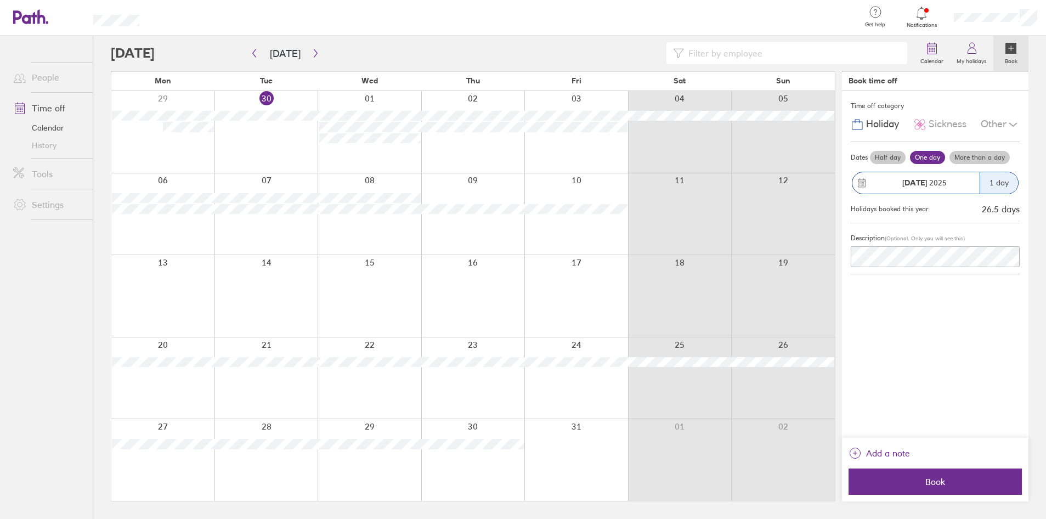 Image resolution: width=1046 pixels, height=519 pixels. Describe the element at coordinates (868, 238) in the screenshot. I see `span: Description` at that location.